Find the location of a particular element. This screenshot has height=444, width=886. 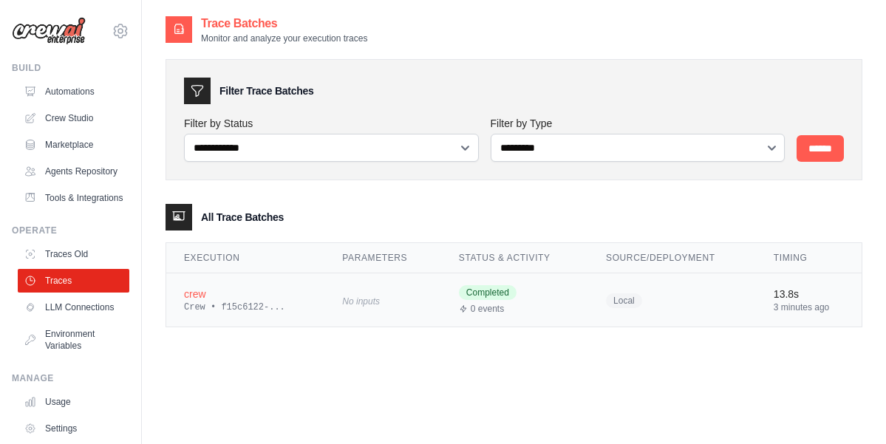

div: 3 minutes ago is located at coordinates (809, 307).